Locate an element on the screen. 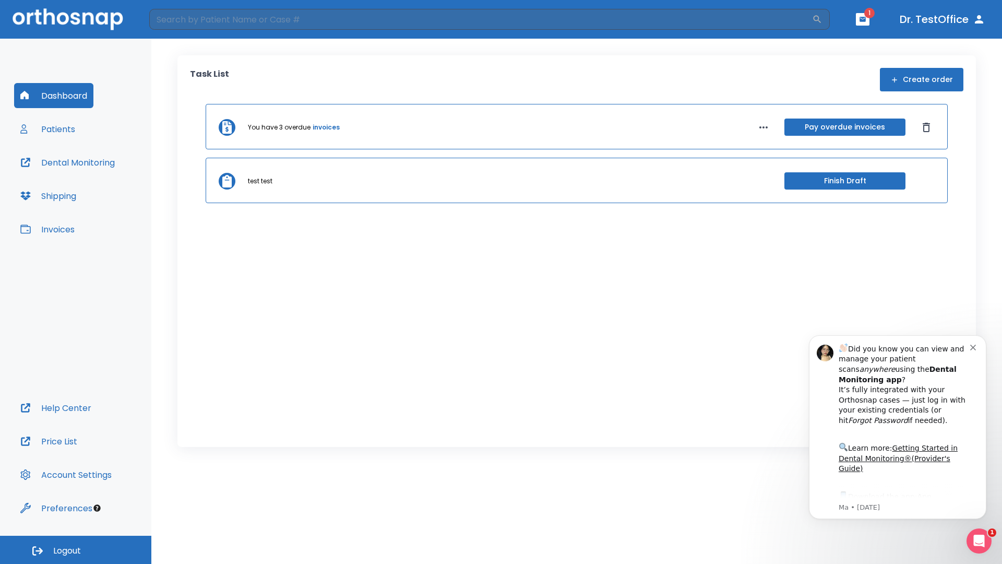 This screenshot has height=564, width=1002. img: Orthosnap is located at coordinates (68, 19).